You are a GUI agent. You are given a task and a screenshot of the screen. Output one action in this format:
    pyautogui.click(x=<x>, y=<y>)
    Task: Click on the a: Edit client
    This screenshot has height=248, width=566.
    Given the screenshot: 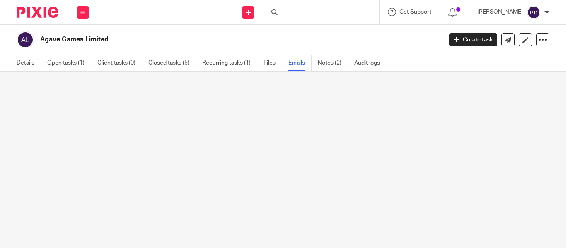 What is the action you would take?
    pyautogui.click(x=525, y=40)
    